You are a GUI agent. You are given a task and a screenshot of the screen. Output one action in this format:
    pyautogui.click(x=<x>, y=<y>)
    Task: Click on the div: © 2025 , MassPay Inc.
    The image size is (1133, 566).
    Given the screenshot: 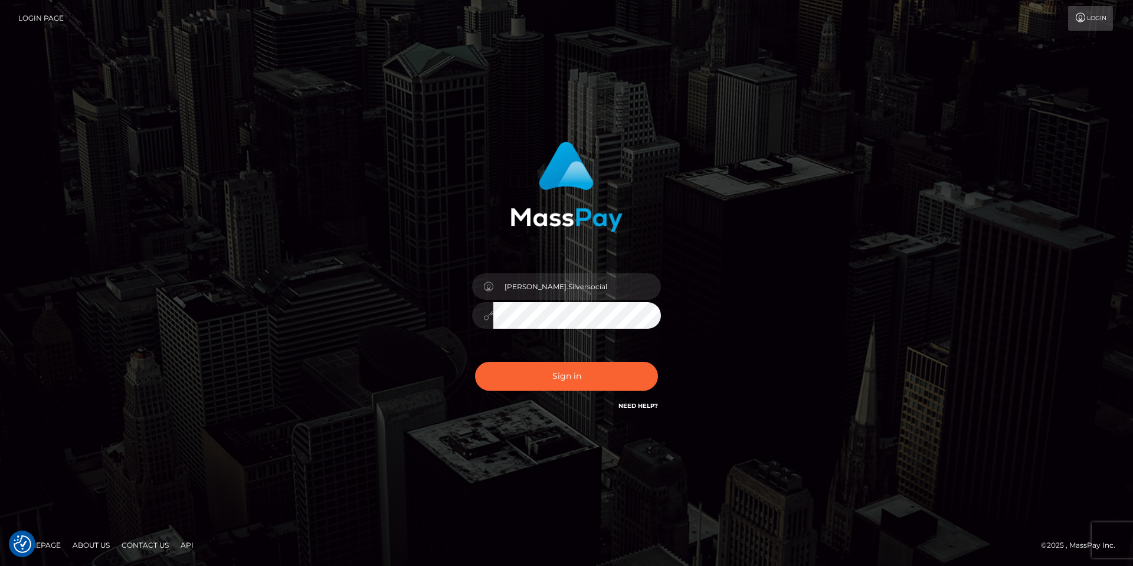 What is the action you would take?
    pyautogui.click(x=1083, y=545)
    